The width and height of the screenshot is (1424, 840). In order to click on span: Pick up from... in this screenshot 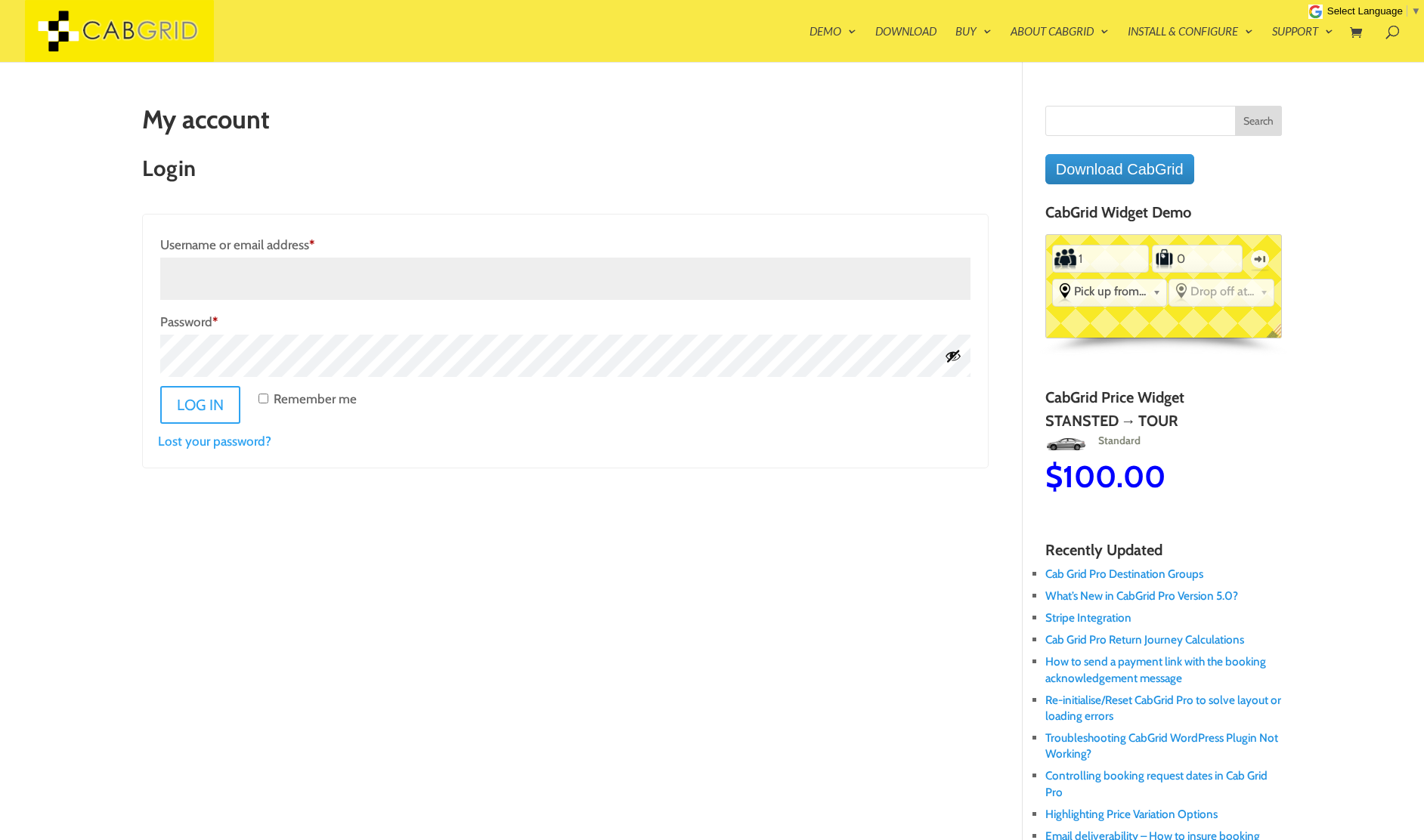, I will do `click(1110, 291)`.